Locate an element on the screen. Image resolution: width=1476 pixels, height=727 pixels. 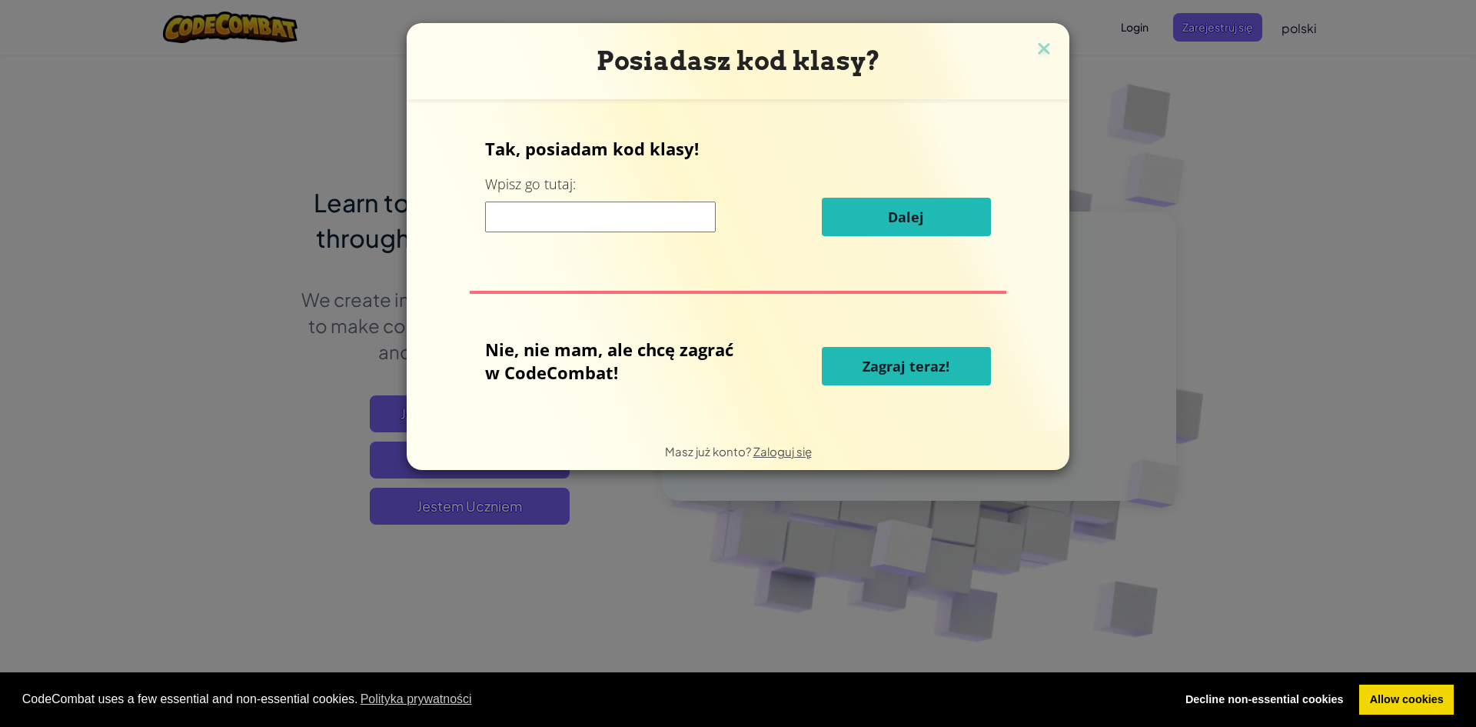
a: allow cookies is located at coordinates (1406, 700).